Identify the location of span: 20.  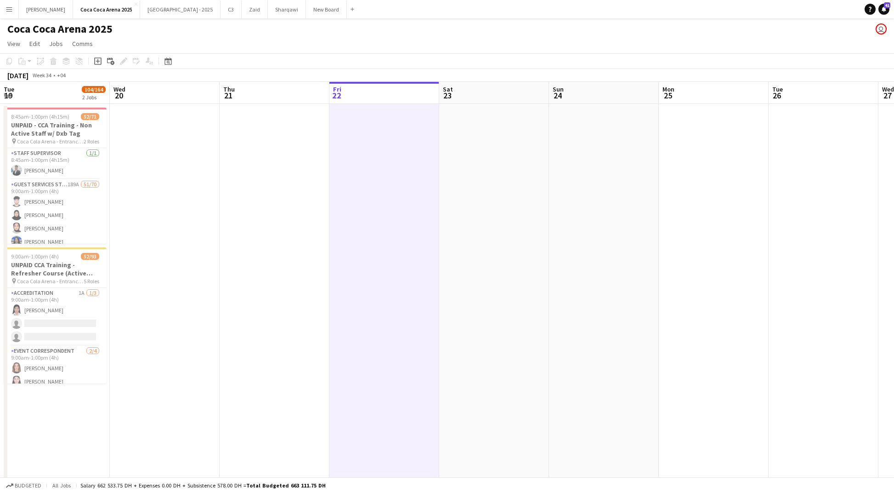
(119, 95).